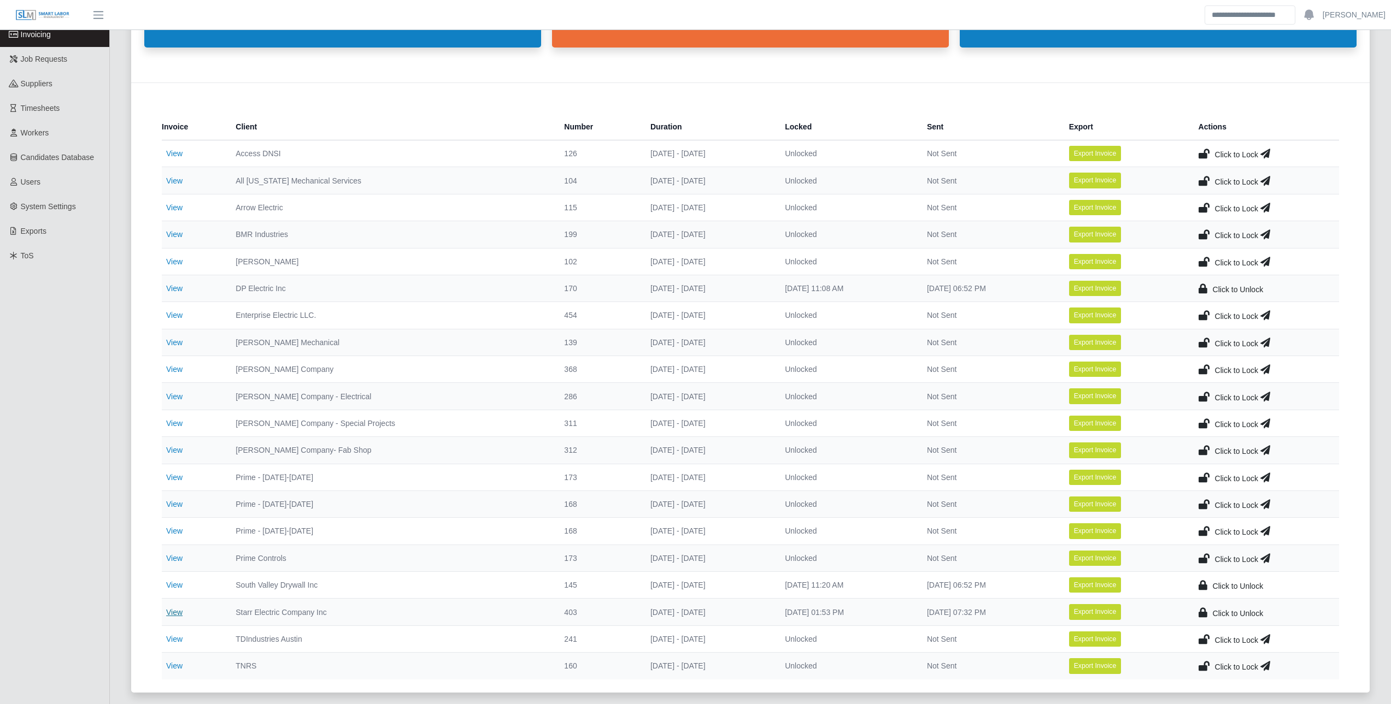 Image resolution: width=1391 pixels, height=704 pixels. I want to click on td: Access DNSI, so click(391, 154).